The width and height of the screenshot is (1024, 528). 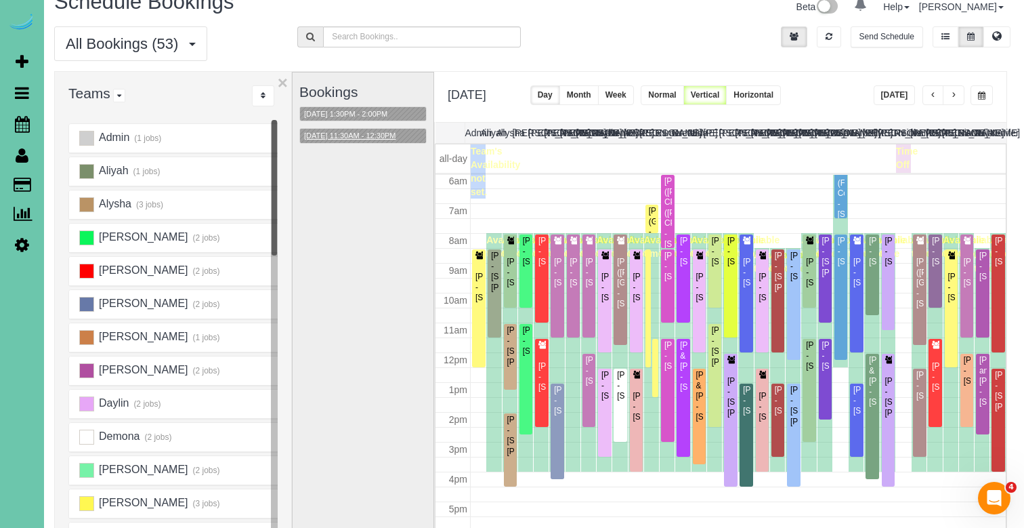 What do you see at coordinates (205, 337) in the screenshot?
I see `small: (1 jobs)` at bounding box center [205, 337].